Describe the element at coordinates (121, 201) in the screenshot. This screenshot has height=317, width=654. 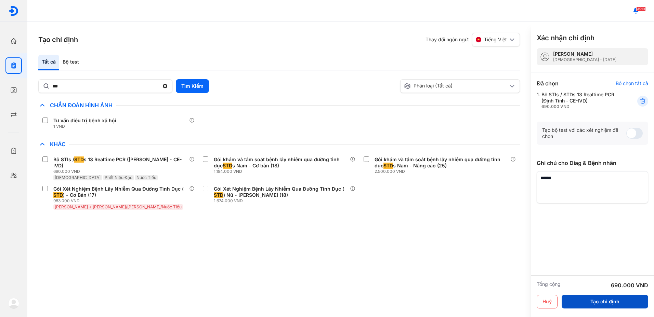
I see `div: 983.000 VND` at that location.